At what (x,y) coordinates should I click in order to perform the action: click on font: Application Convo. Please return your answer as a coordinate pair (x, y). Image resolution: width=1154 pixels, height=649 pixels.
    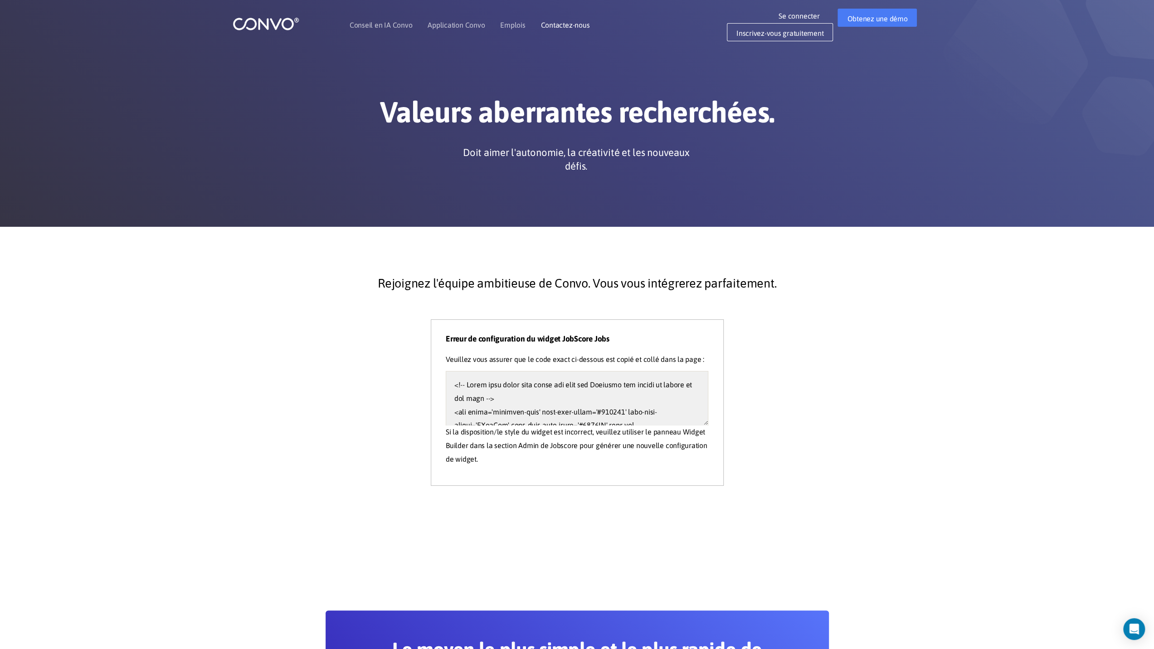
    Looking at the image, I should click on (456, 25).